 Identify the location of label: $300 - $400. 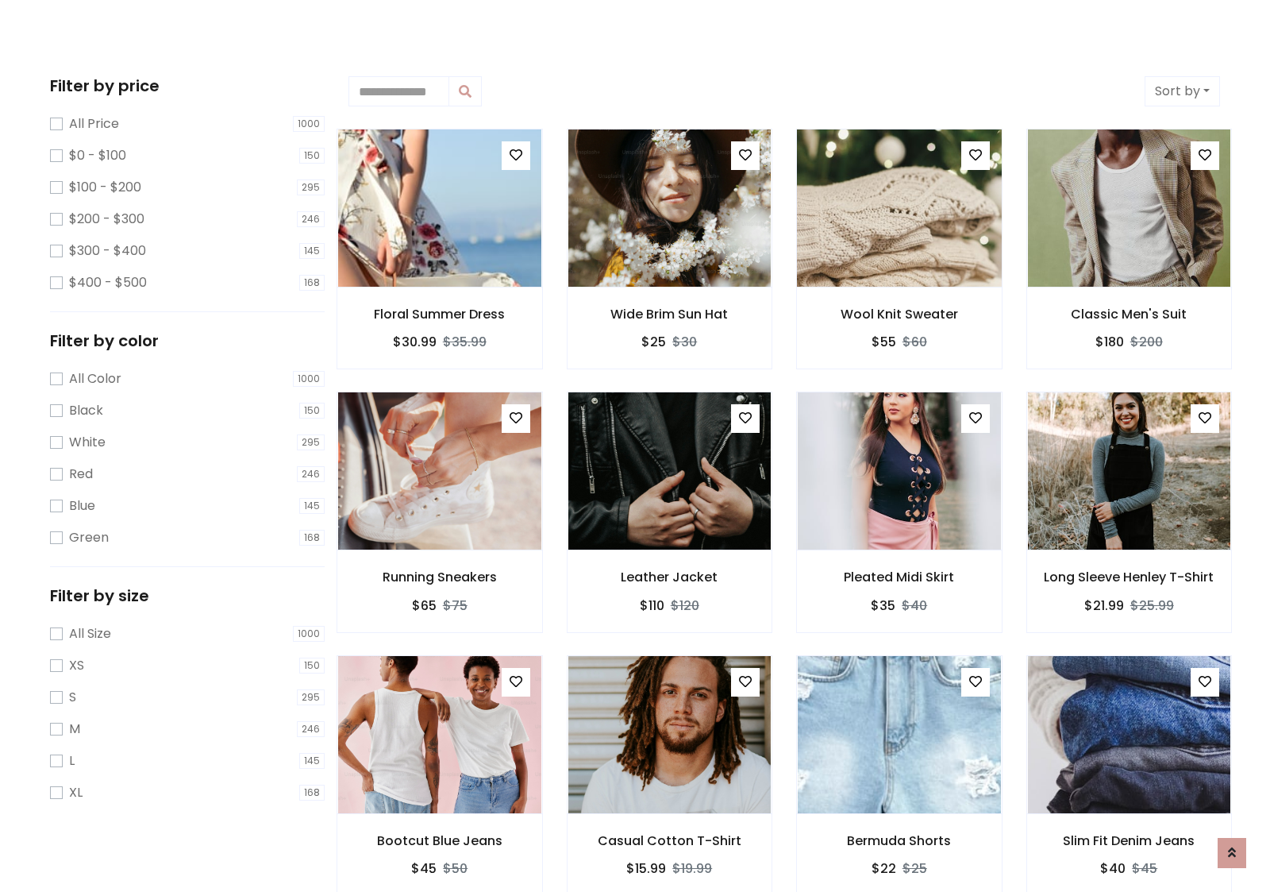
(107, 251).